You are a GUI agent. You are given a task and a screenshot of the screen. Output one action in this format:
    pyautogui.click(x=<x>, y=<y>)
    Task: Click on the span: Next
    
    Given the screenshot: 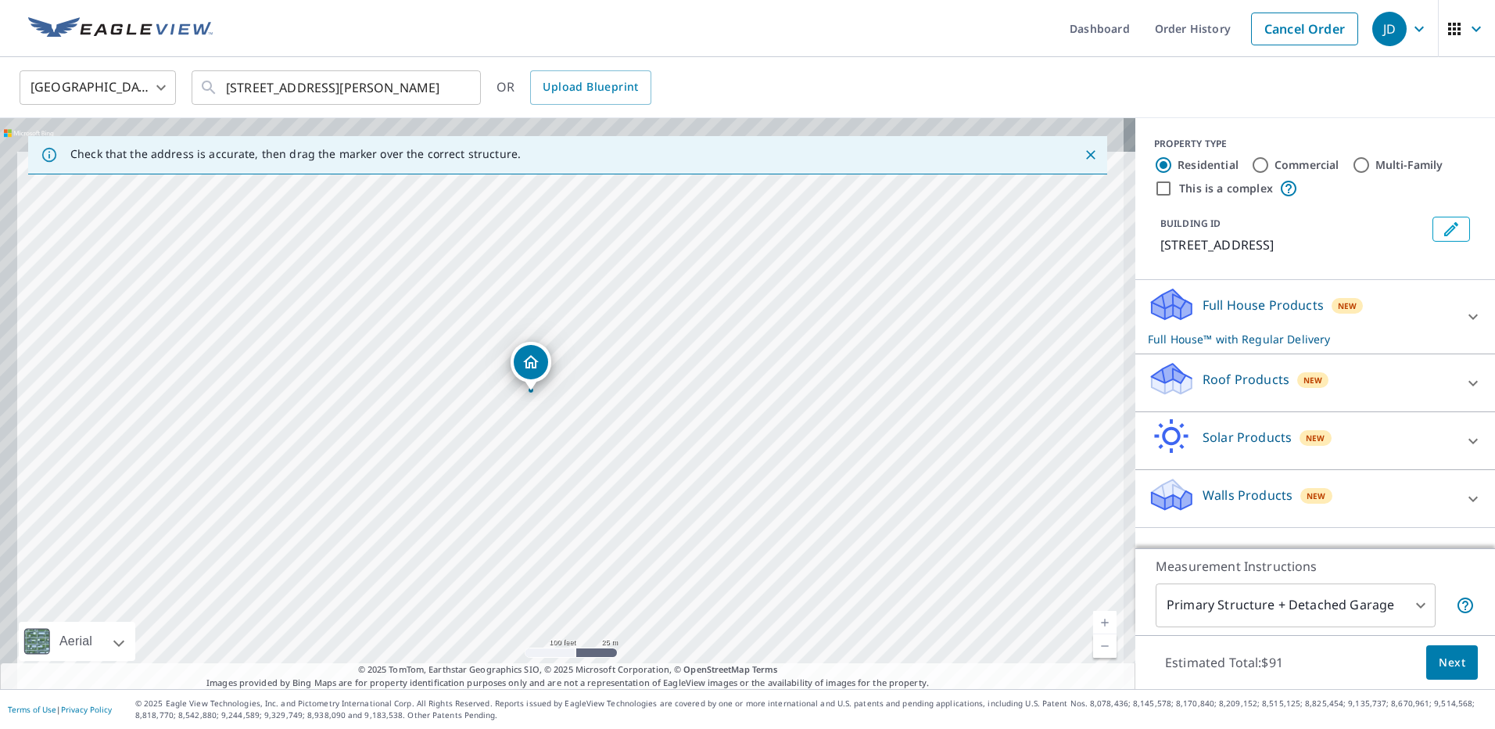 What is the action you would take?
    pyautogui.click(x=1452, y=662)
    